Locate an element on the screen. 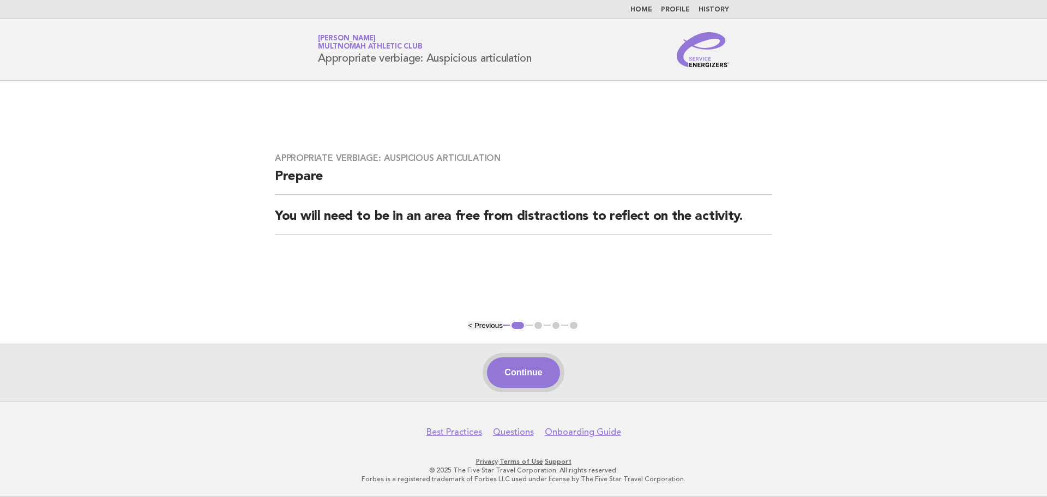  h3: Appropriate verbiage: Auspicious articulation is located at coordinates (524, 158).